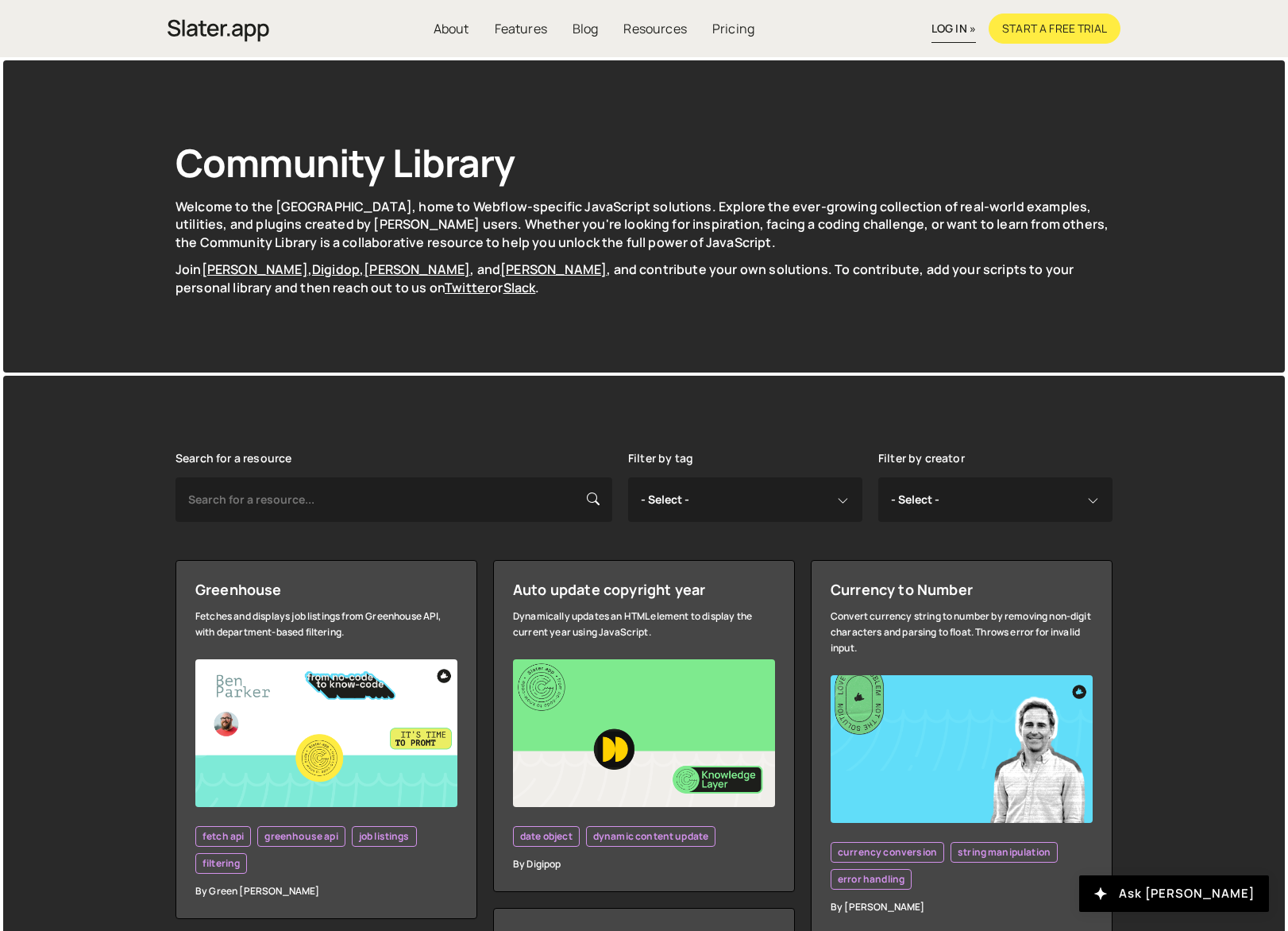 Image resolution: width=1288 pixels, height=931 pixels. Describe the element at coordinates (394, 500) in the screenshot. I see `input: Search for a resource...` at that location.